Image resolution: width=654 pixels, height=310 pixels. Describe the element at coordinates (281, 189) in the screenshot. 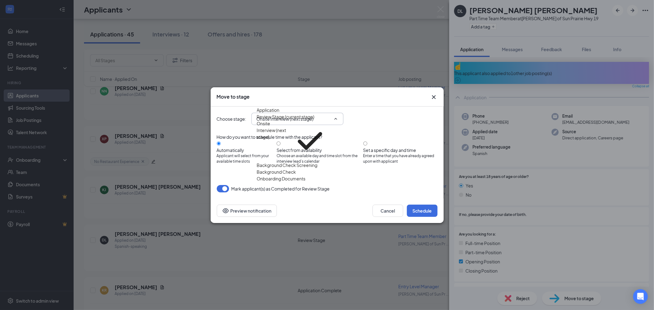

I see `span: Mark applicant(s) as Completed for Review Stage` at that location.